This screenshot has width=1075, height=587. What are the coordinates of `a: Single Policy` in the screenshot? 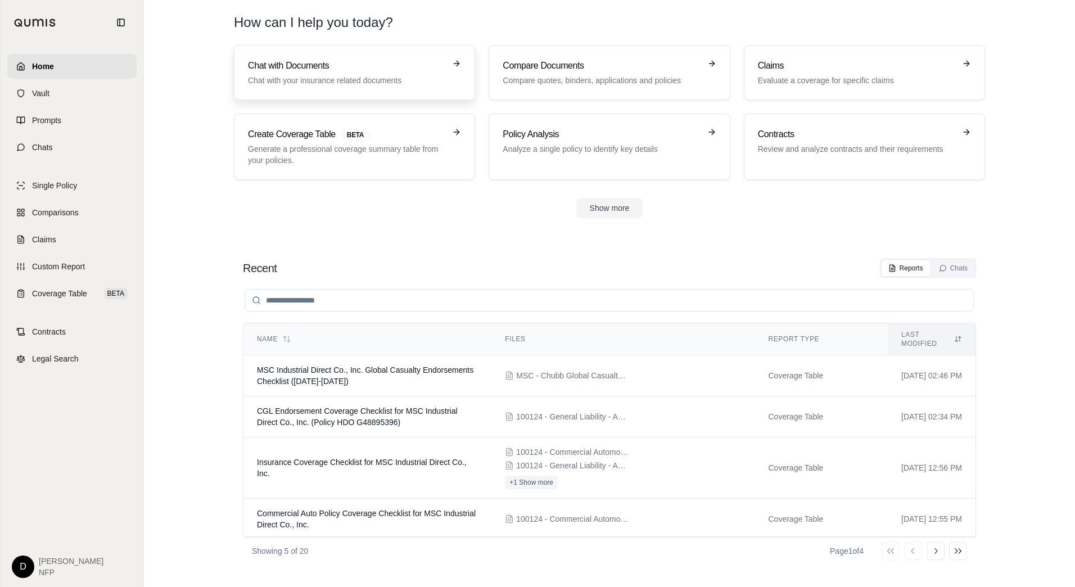 It's located at (72, 185).